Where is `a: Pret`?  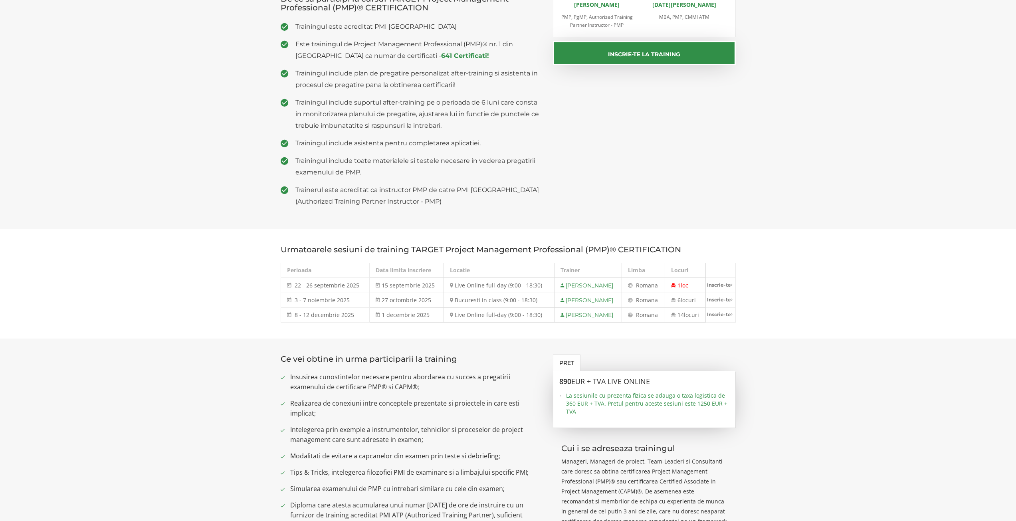 a: Pret is located at coordinates (566, 363).